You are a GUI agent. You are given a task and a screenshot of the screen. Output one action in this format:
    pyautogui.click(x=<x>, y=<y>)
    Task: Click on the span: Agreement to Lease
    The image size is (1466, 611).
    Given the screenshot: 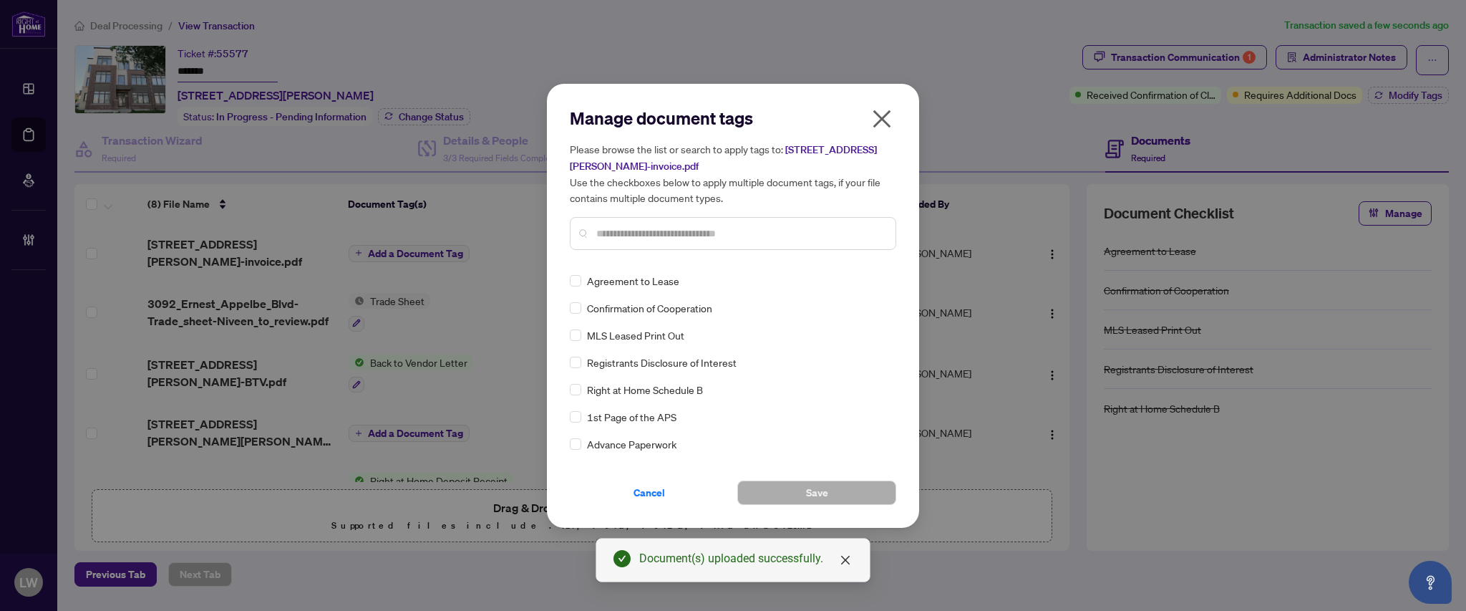 What is the action you would take?
    pyautogui.click(x=633, y=281)
    